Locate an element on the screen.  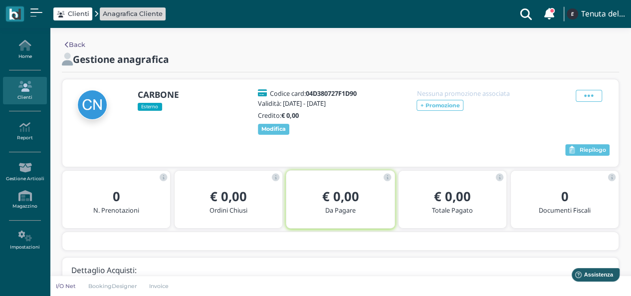
a: Magazzino is located at coordinates (24, 199).